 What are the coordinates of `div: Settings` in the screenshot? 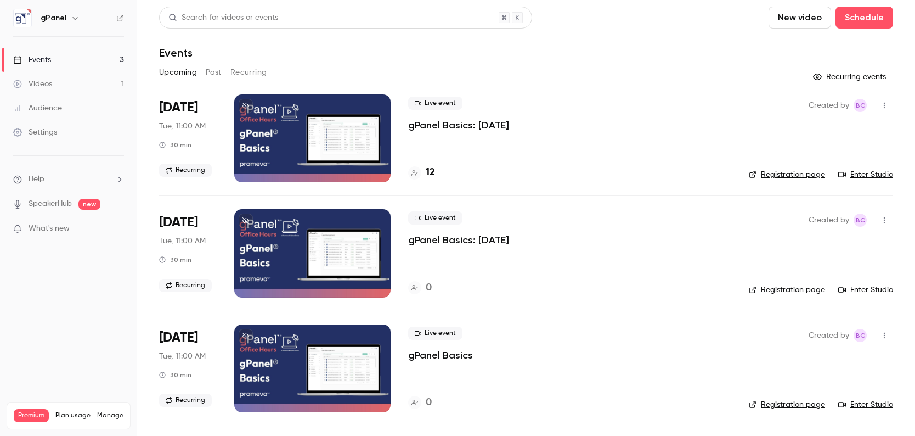 It's located at (35, 132).